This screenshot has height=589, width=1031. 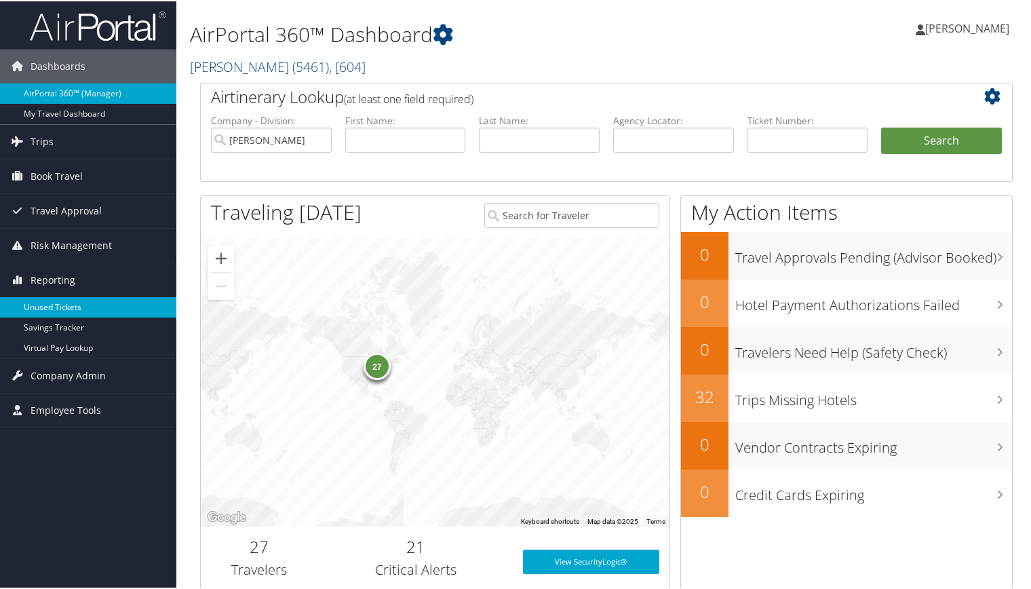 What do you see at coordinates (847, 397) in the screenshot?
I see `a: 32Trips Missing Hotels` at bounding box center [847, 397].